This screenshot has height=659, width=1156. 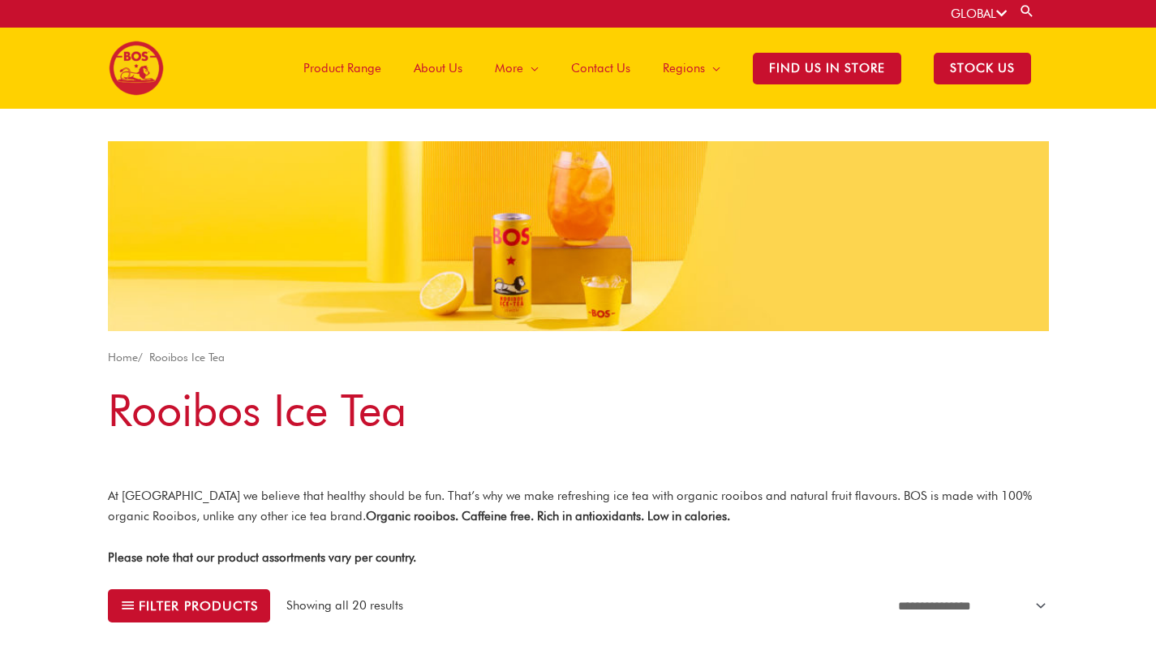 What do you see at coordinates (826, 68) in the screenshot?
I see `a: Find Us in Store` at bounding box center [826, 68].